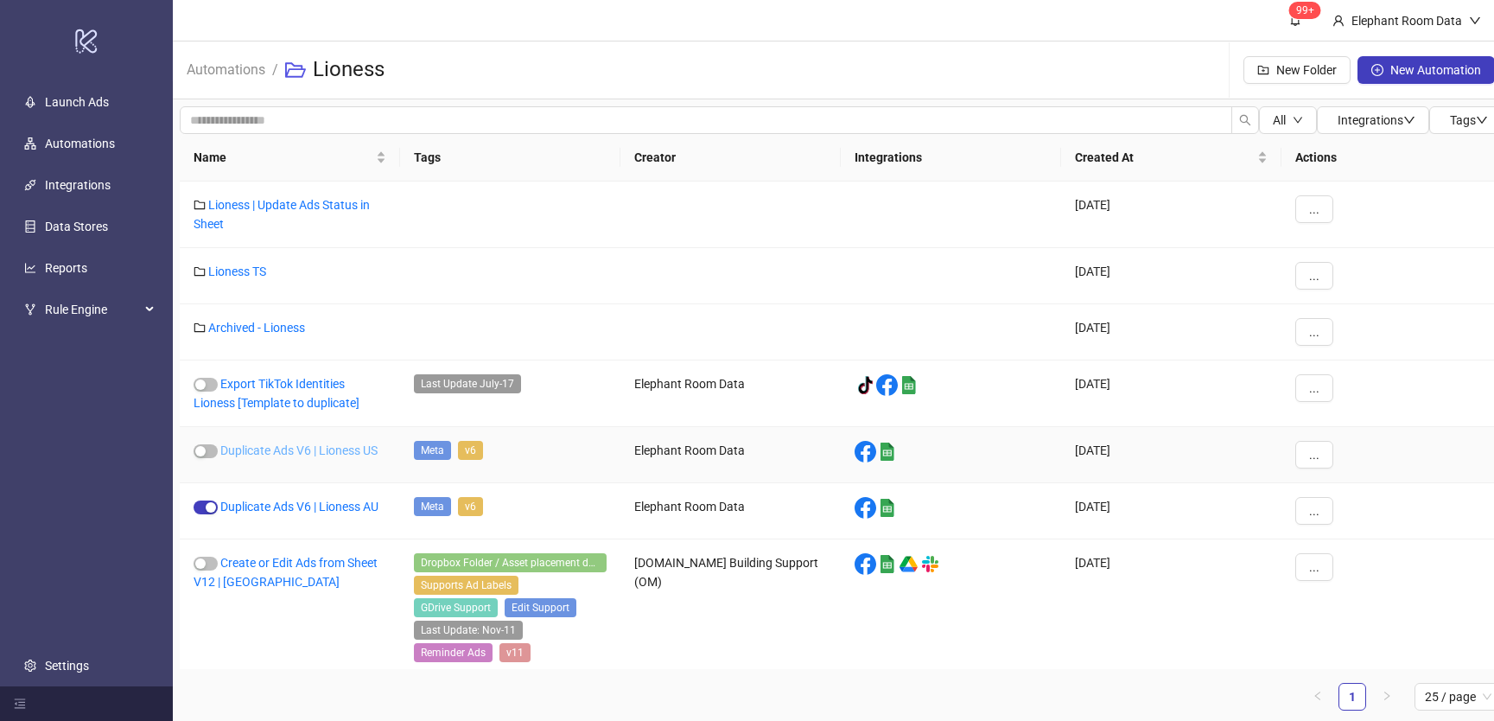 This screenshot has height=721, width=1494. I want to click on span: Tags, so click(1469, 120).